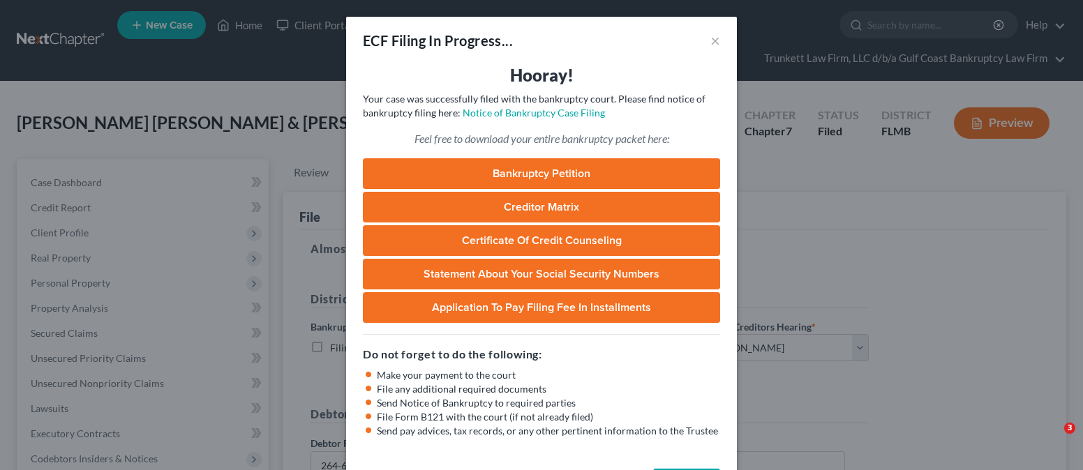 This screenshot has width=1083, height=470. I want to click on h5: Do not forget to do the following:, so click(541, 354).